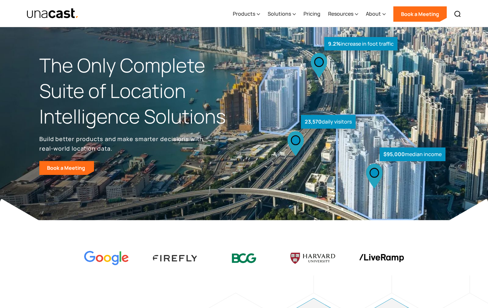  What do you see at coordinates (381, 258) in the screenshot?
I see `img: liveramp logo` at bounding box center [381, 258].